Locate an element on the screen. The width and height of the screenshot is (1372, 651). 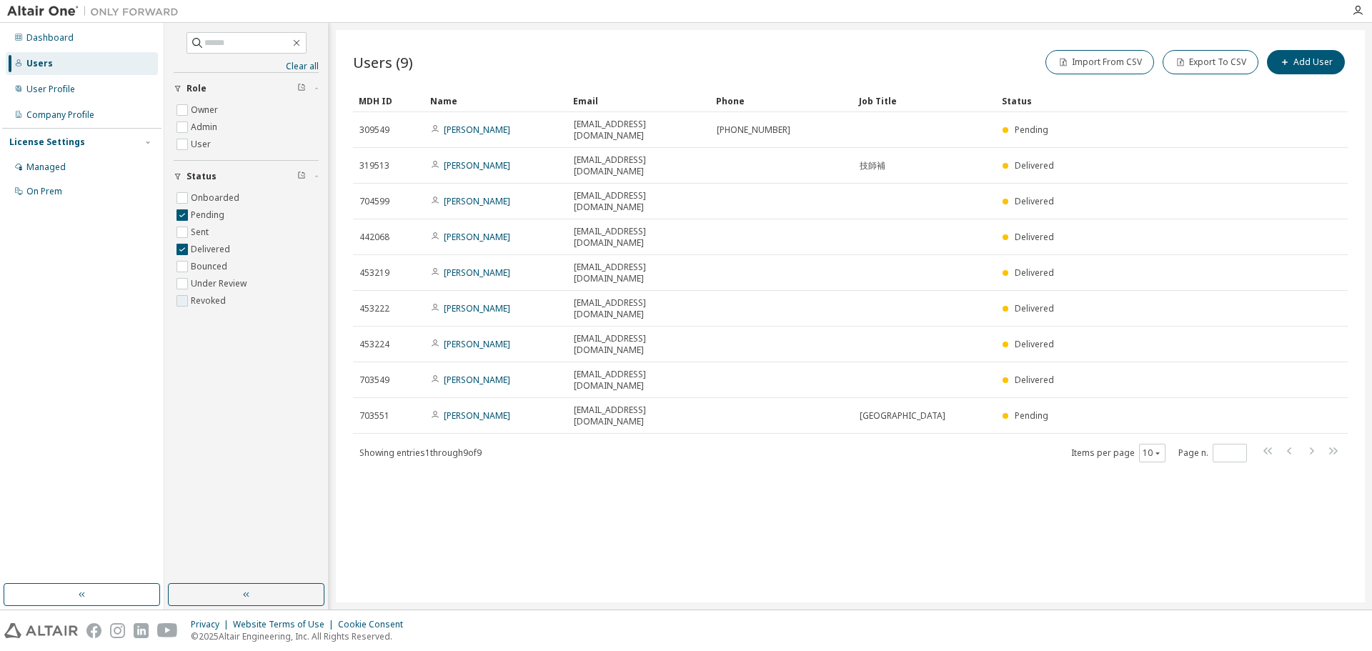
button: Status is located at coordinates (246, 177).